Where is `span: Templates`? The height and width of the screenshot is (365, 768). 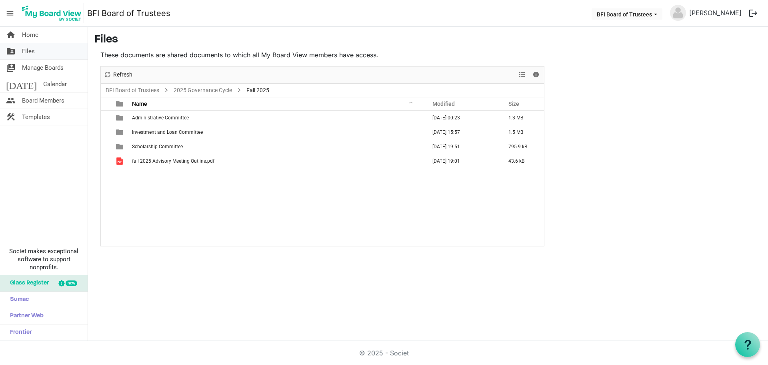
span: Templates is located at coordinates (36, 117).